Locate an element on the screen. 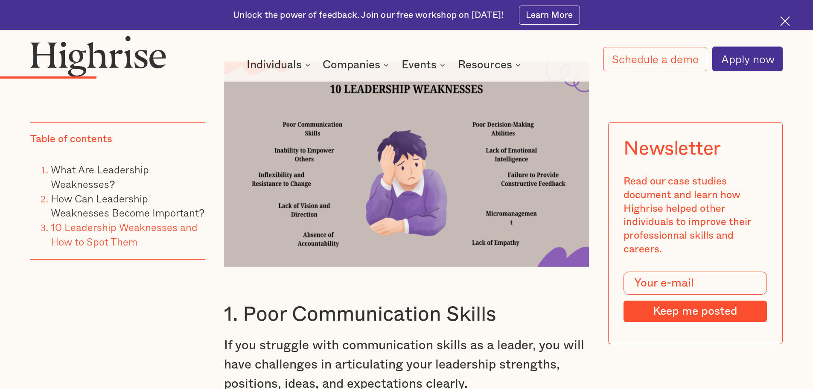  img: Cross icon is located at coordinates (785, 21).